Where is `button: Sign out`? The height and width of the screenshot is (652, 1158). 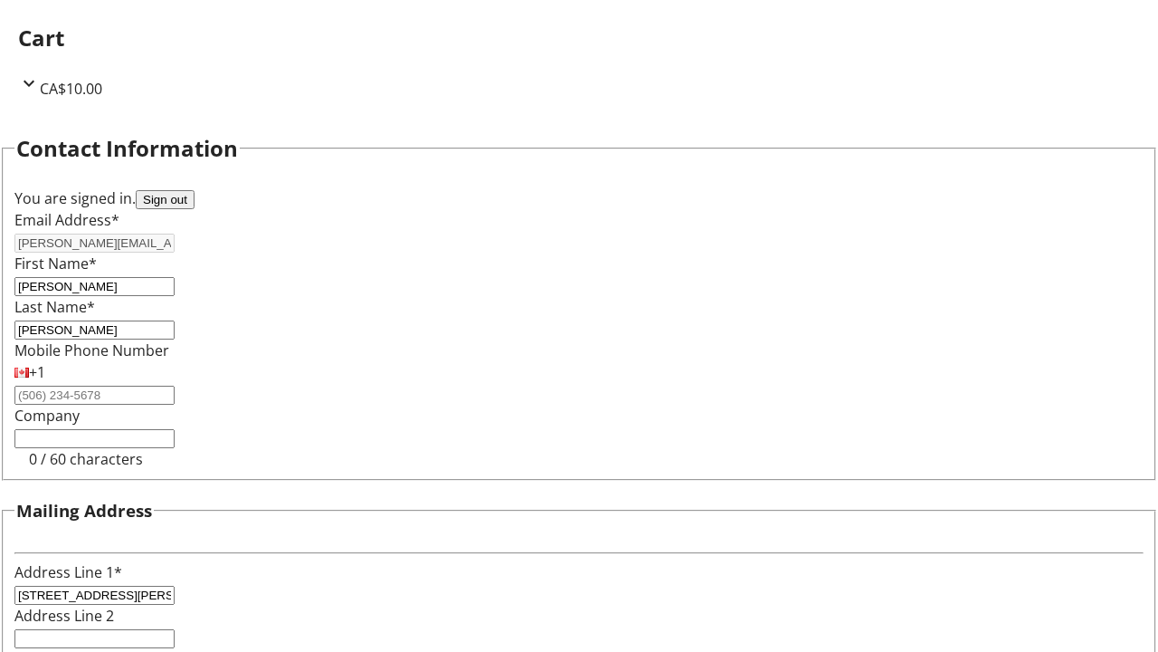
button: Sign out is located at coordinates (165, 199).